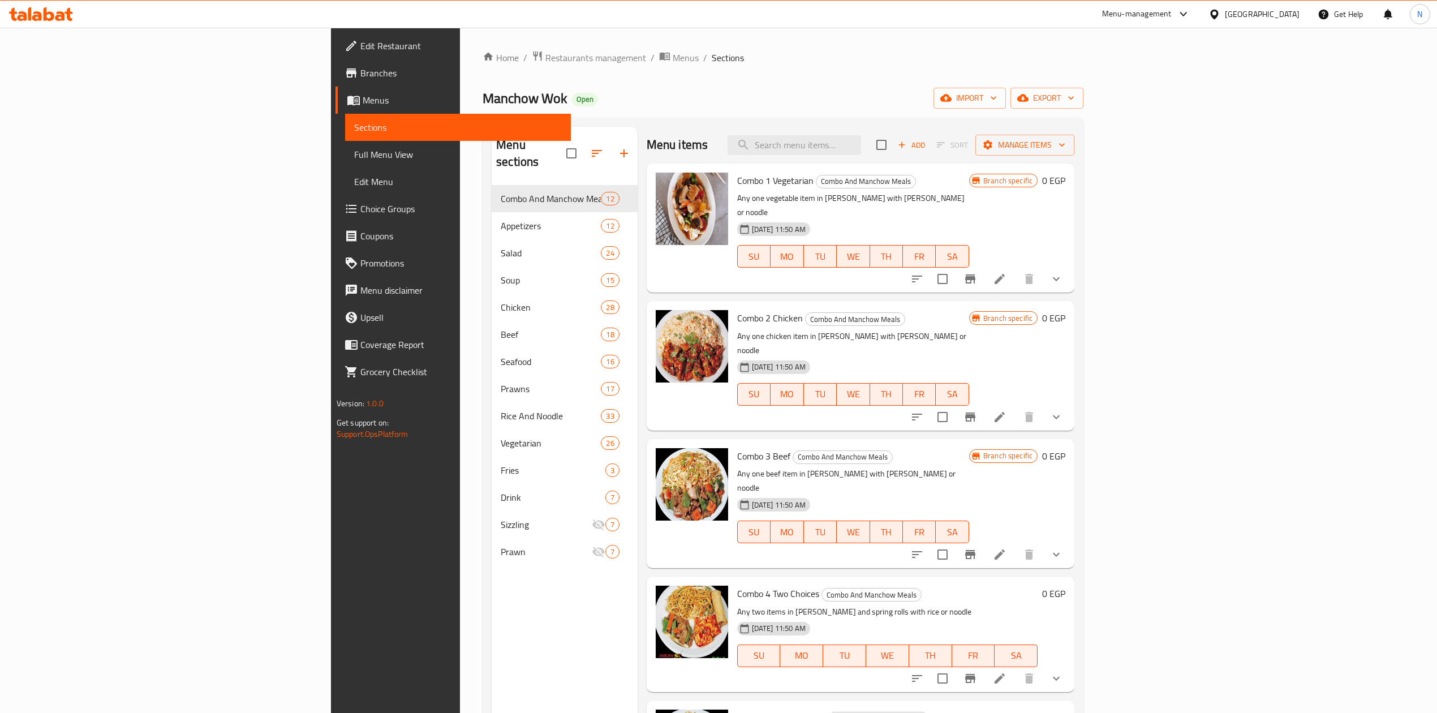  What do you see at coordinates (553, 470) in the screenshot?
I see `span: Fries` at bounding box center [553, 470].